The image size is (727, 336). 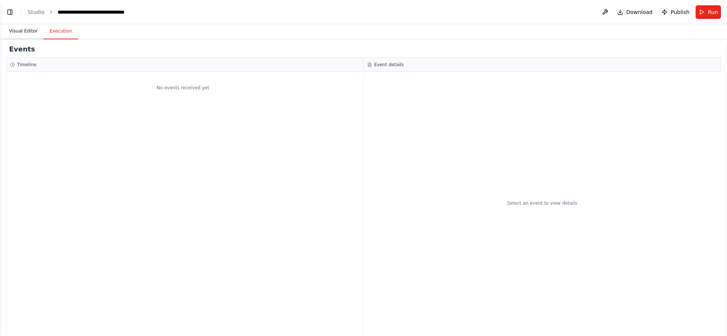 I want to click on span: Publish, so click(x=680, y=12).